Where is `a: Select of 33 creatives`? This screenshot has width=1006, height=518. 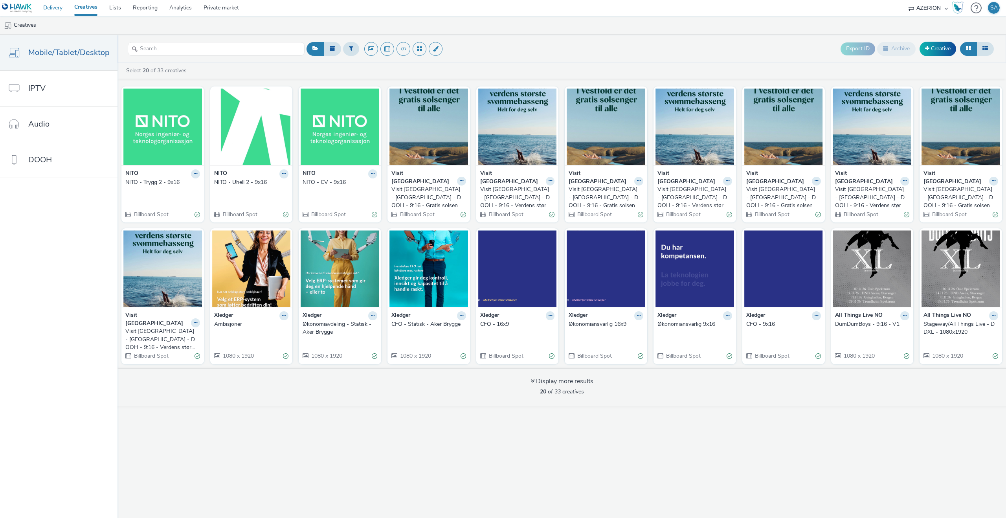
a: Select of 33 creatives is located at coordinates (158, 70).